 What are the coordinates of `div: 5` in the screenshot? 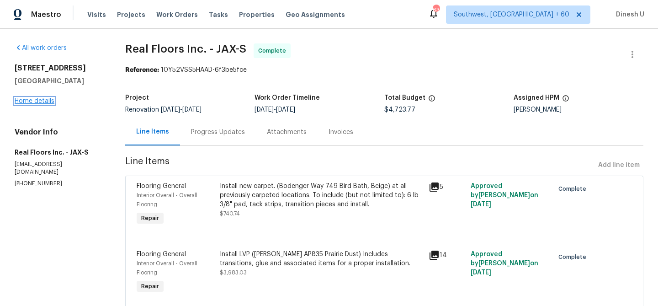 It's located at (446, 187).